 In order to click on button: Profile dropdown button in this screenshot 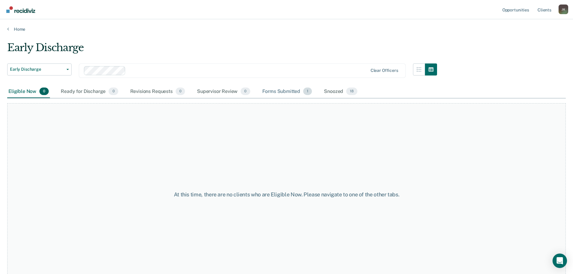, I will do `click(564, 9)`.